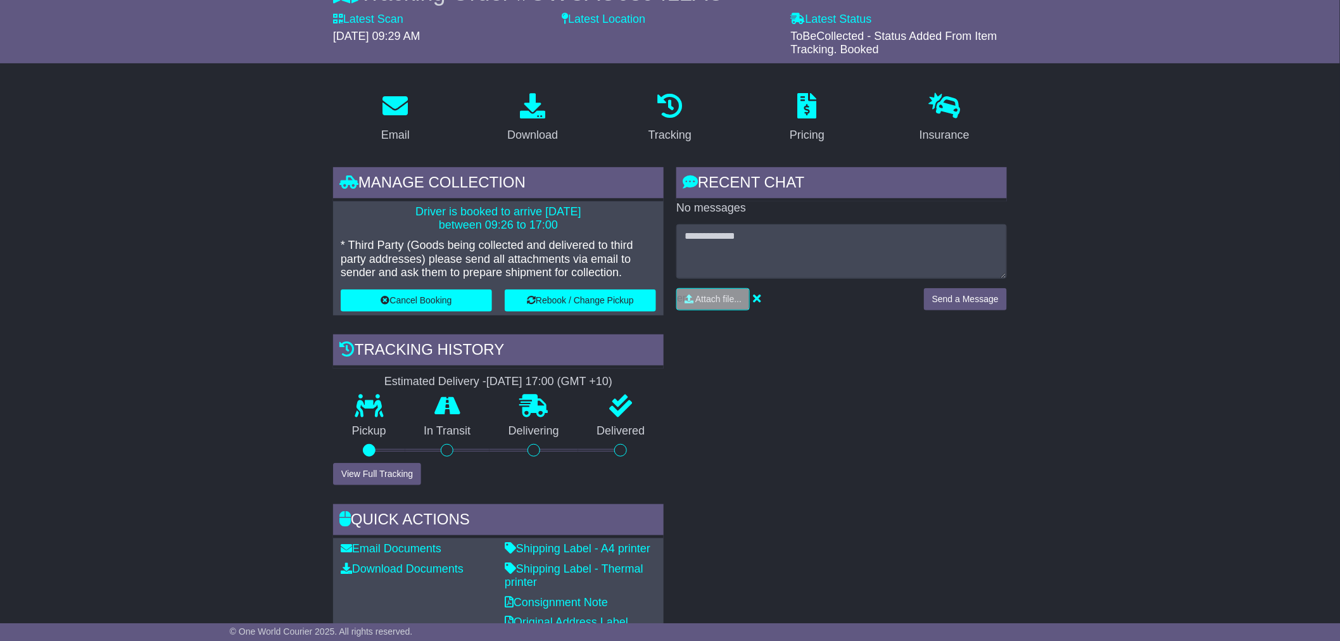 Image resolution: width=1340 pixels, height=641 pixels. Describe the element at coordinates (807, 135) in the screenshot. I see `div: Pricing` at that location.